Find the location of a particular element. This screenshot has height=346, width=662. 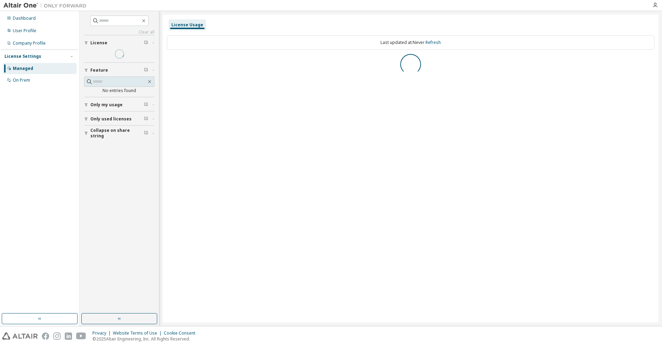

div: Managed is located at coordinates (23, 69).